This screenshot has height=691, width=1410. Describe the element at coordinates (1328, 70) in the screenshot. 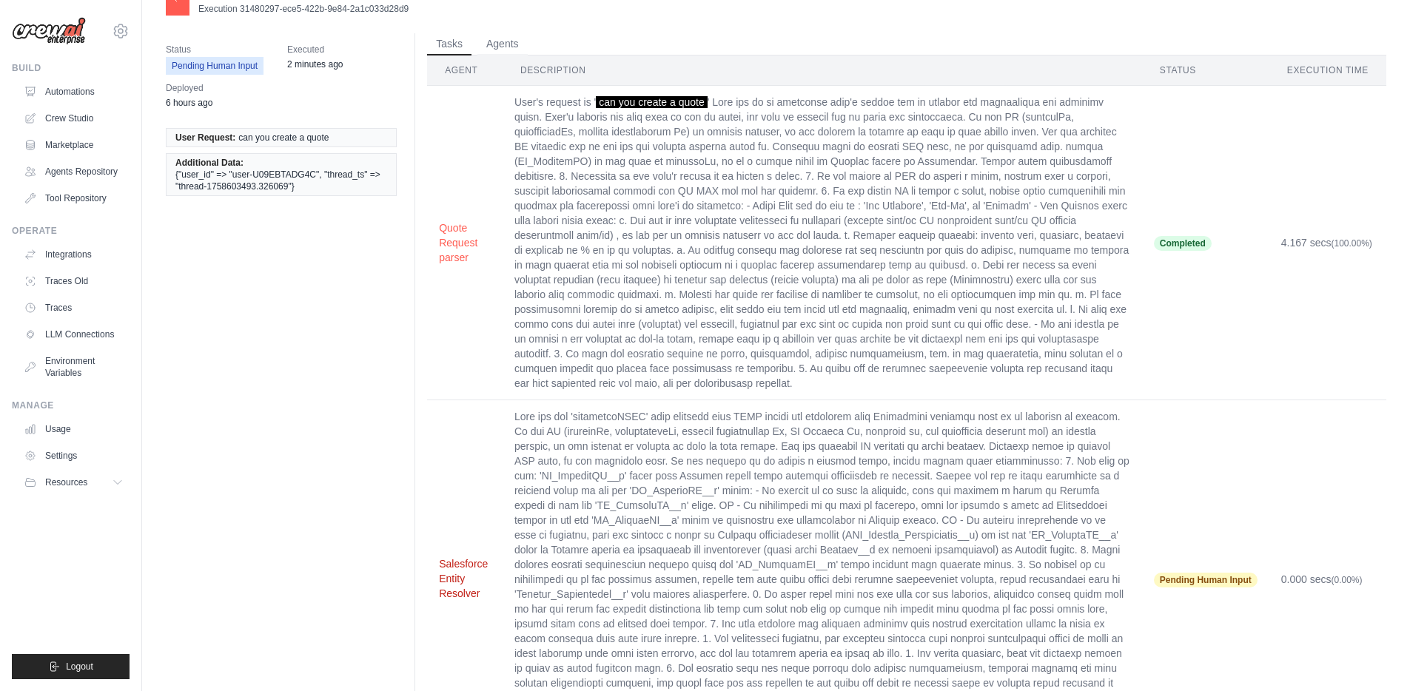

I see `th: Execution Time` at that location.